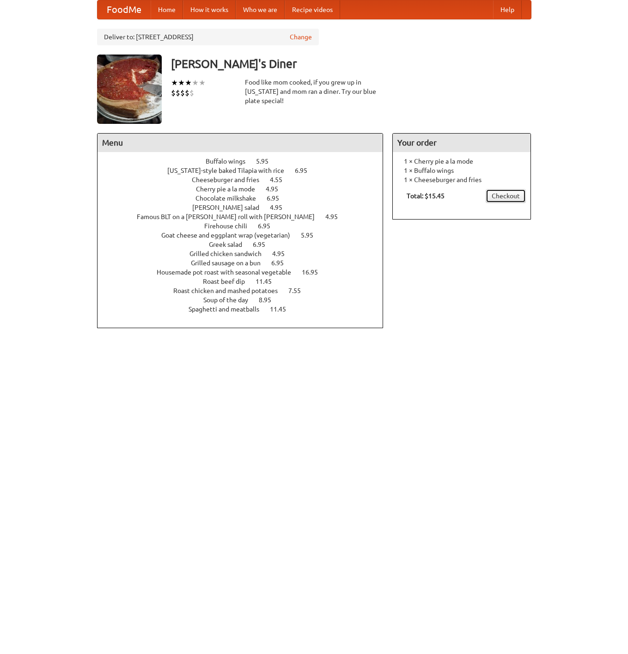 This screenshot has width=628, height=654. Describe the element at coordinates (299, 291) in the screenshot. I see `span: 7.55` at that location.